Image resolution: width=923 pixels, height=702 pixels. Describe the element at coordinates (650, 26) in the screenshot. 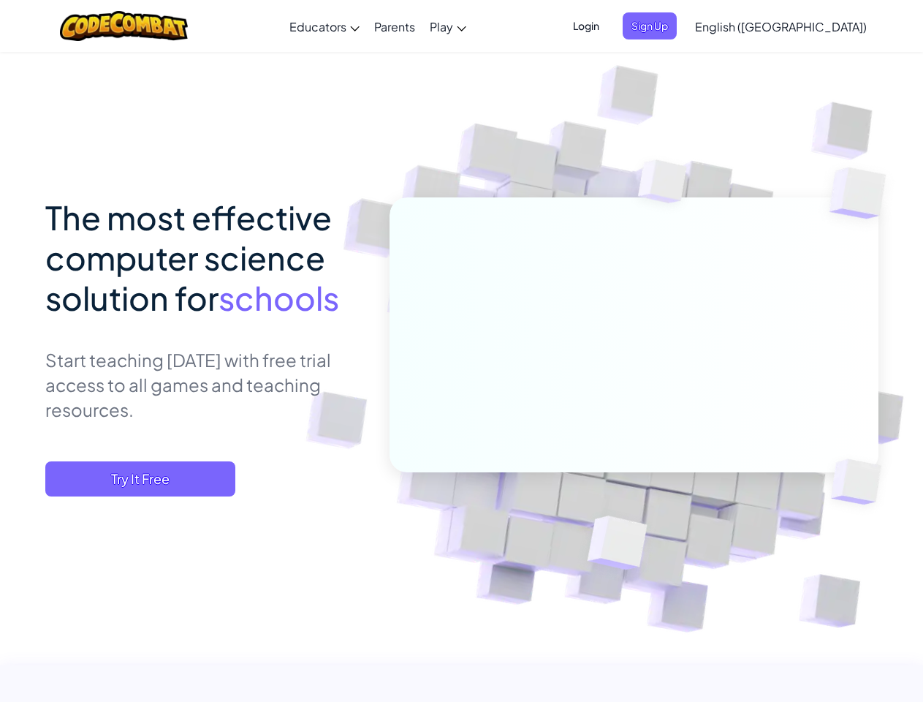

I see `button: Sign Up` at that location.